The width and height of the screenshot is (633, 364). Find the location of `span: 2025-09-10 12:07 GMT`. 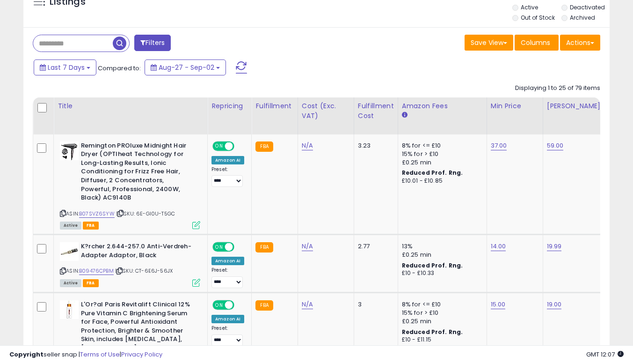

span: 2025-09-10 12:07 GMT is located at coordinates (605, 354).